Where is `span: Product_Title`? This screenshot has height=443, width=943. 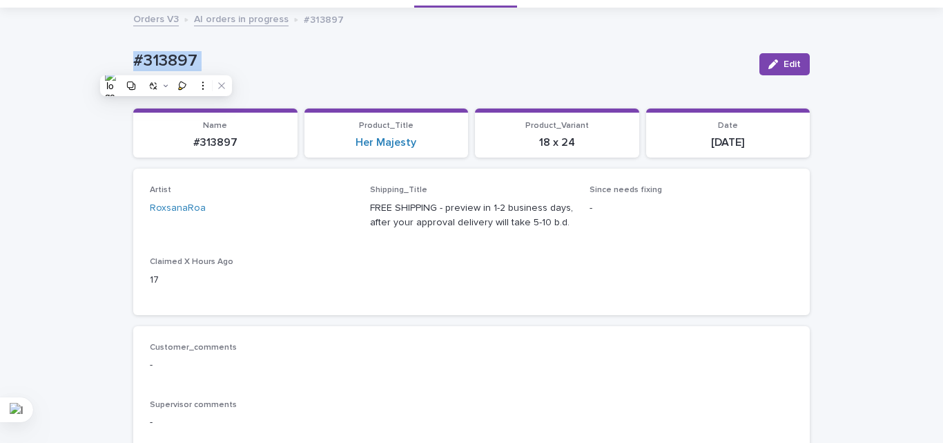
span: Product_Title is located at coordinates (386, 126).